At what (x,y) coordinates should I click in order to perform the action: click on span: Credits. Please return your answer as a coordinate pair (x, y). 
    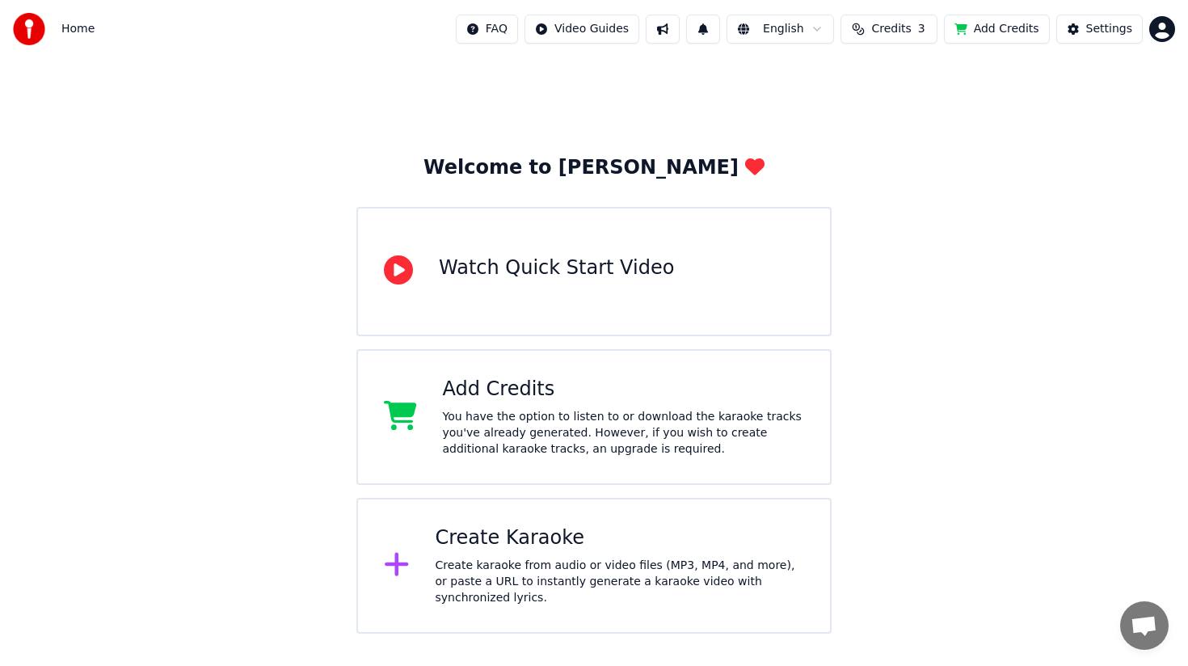
    Looking at the image, I should click on (891, 29).